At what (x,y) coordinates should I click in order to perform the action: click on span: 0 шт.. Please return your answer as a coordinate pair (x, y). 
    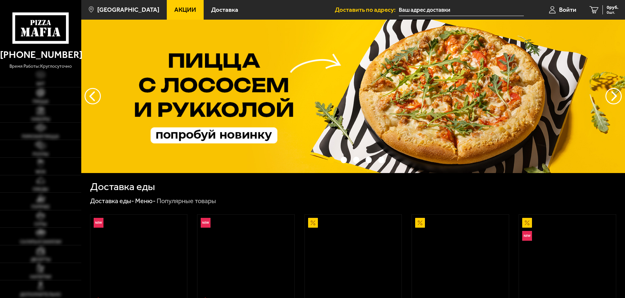
    Looking at the image, I should click on (613, 12).